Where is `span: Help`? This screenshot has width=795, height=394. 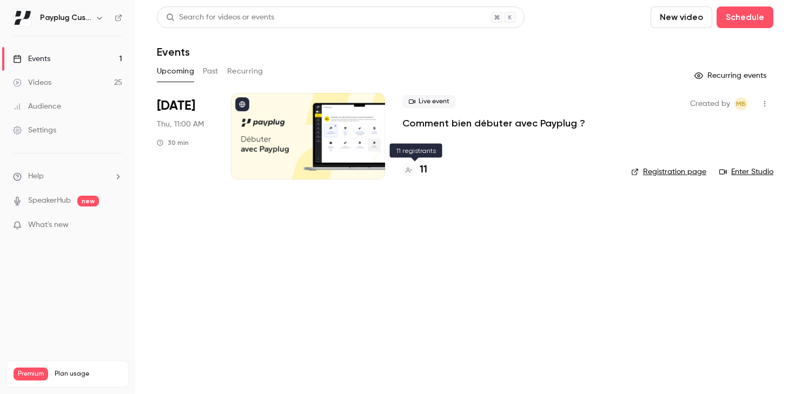 span: Help is located at coordinates (36, 176).